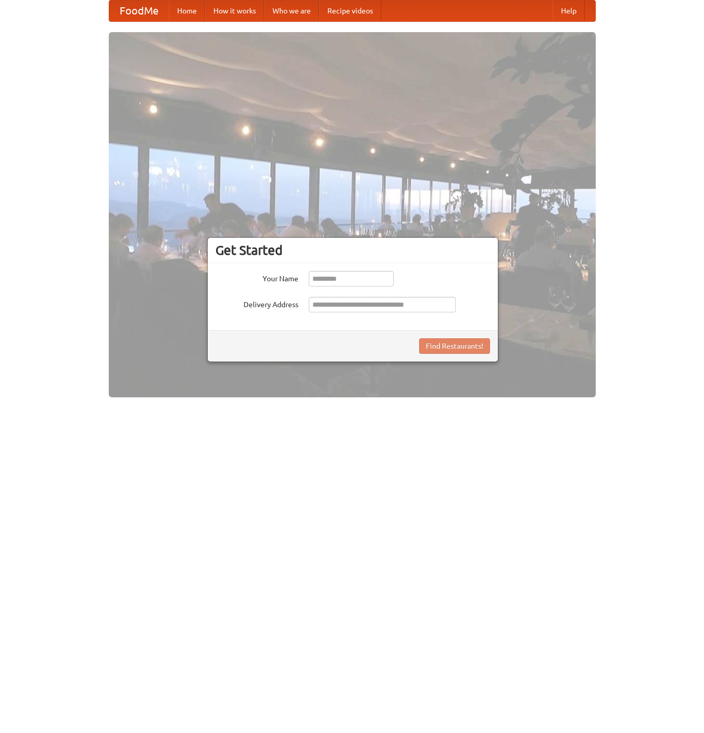 The height and width of the screenshot is (733, 704). I want to click on a: Who we are, so click(292, 11).